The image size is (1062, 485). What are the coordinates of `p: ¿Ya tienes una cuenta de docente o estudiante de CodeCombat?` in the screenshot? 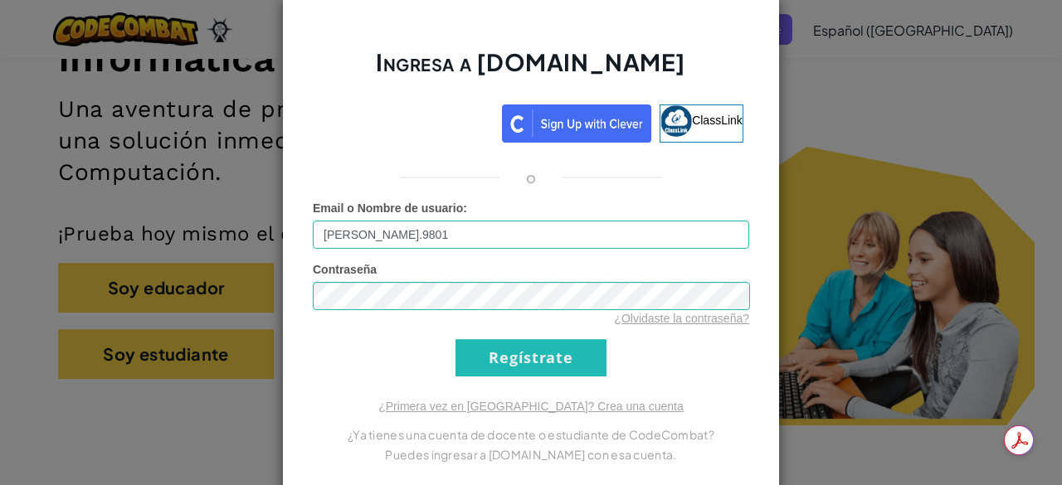 It's located at (531, 435).